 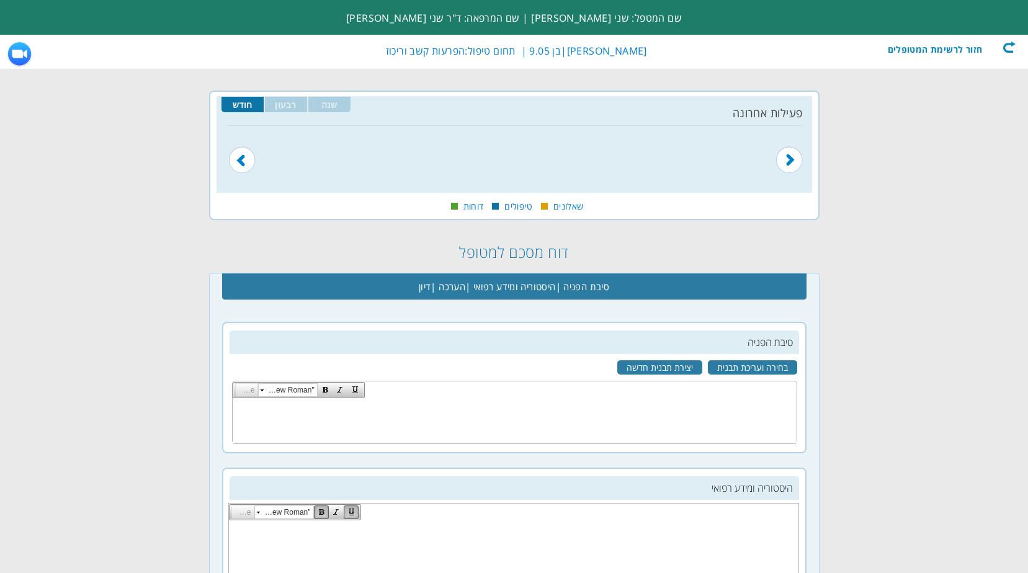 What do you see at coordinates (583, 287) in the screenshot?
I see `span: סיבת הפניה |` at bounding box center [583, 287].